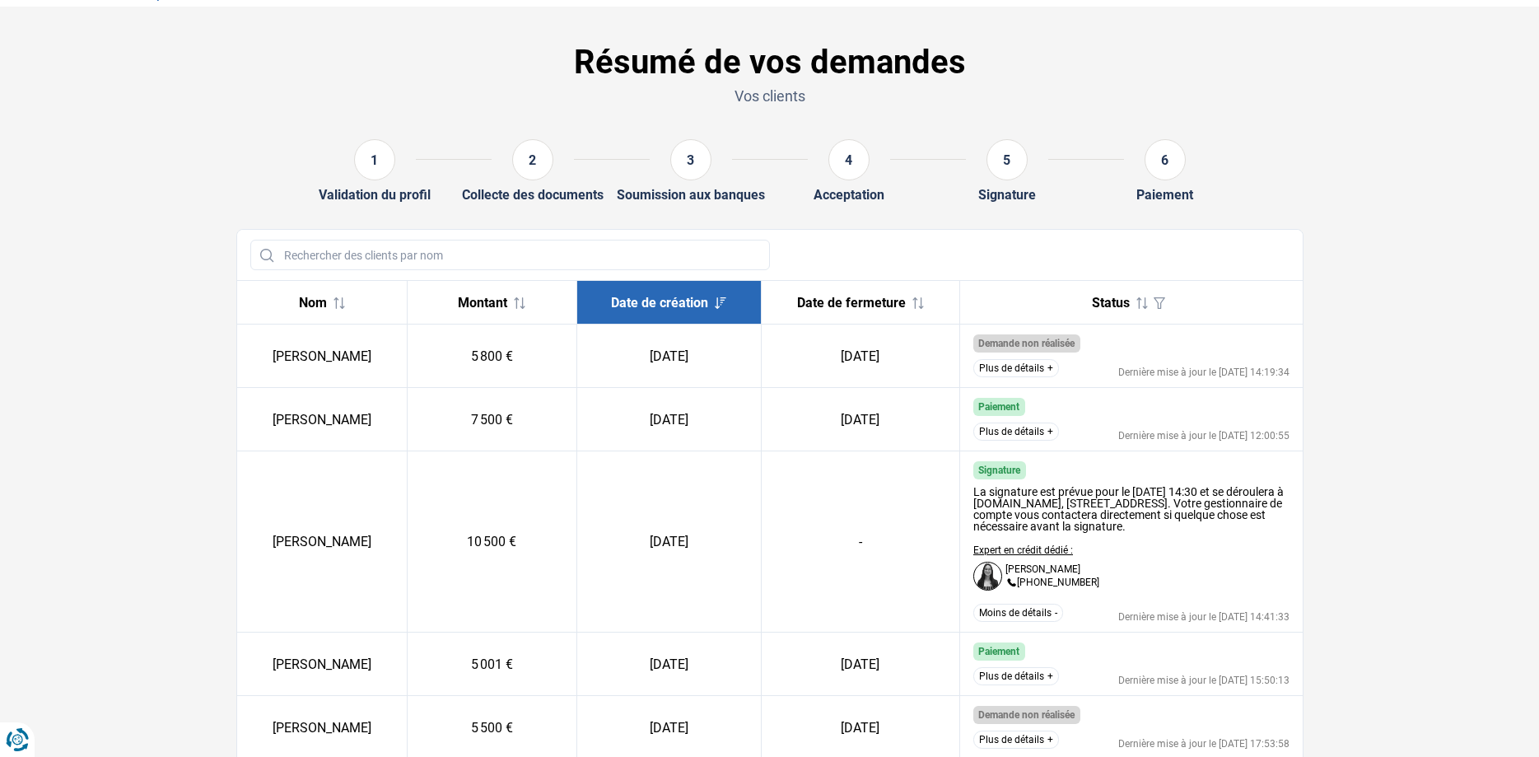 The width and height of the screenshot is (1539, 757). Describe the element at coordinates (375, 160) in the screenshot. I see `div: 1` at that location.